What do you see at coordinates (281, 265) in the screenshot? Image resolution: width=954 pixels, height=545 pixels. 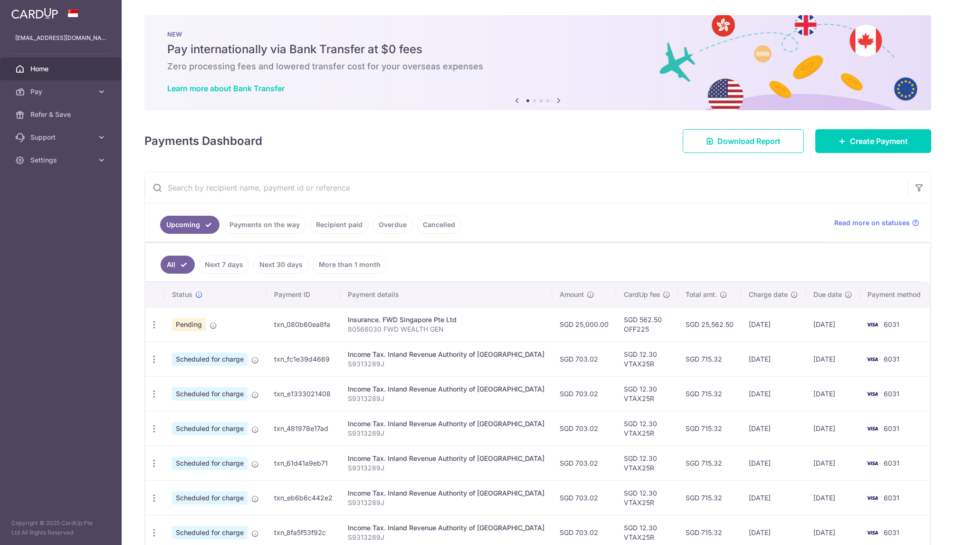 I see `a: Next 30 days` at bounding box center [281, 265].